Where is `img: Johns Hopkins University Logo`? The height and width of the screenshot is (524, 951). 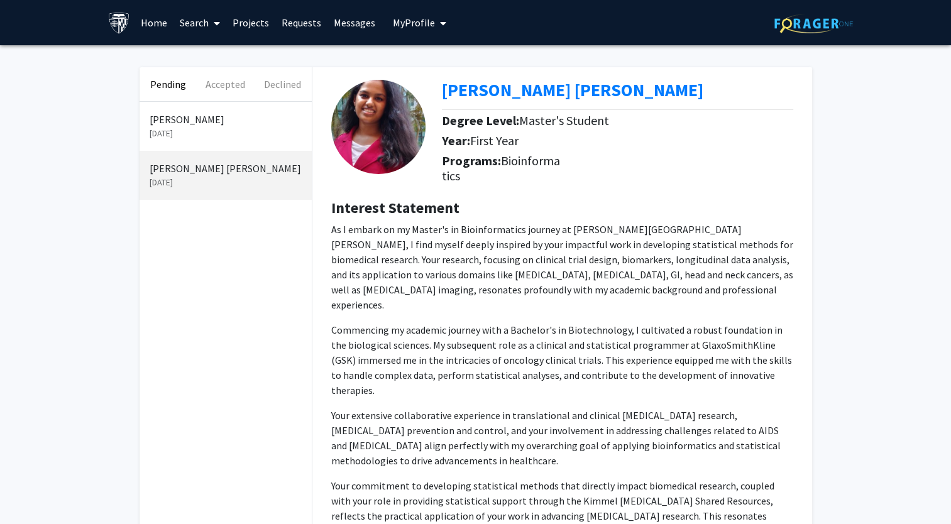
img: Johns Hopkins University Logo is located at coordinates (119, 23).